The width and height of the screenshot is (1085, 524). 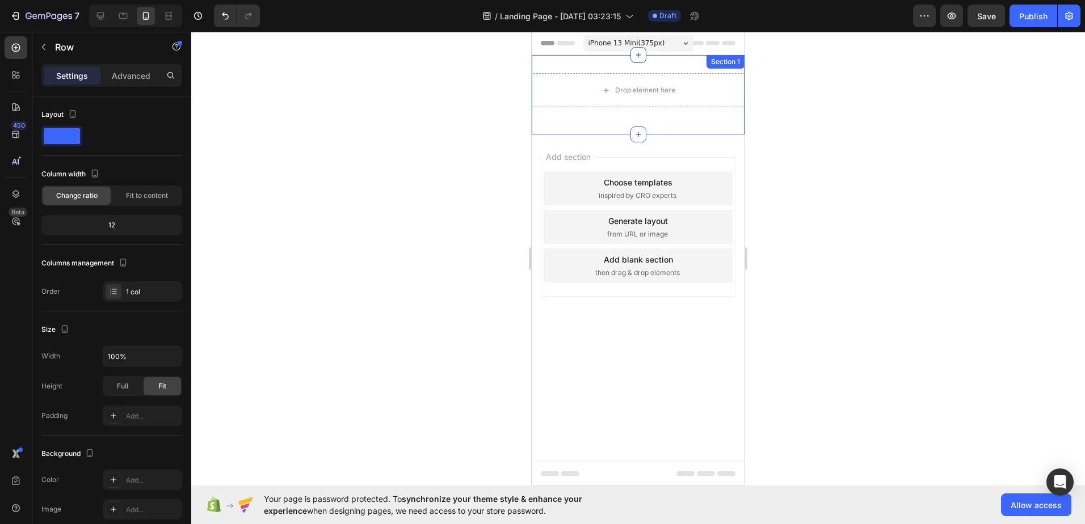 I want to click on span: Your page is password protected. To when designing pages, we need access to your store password., so click(x=445, y=505).